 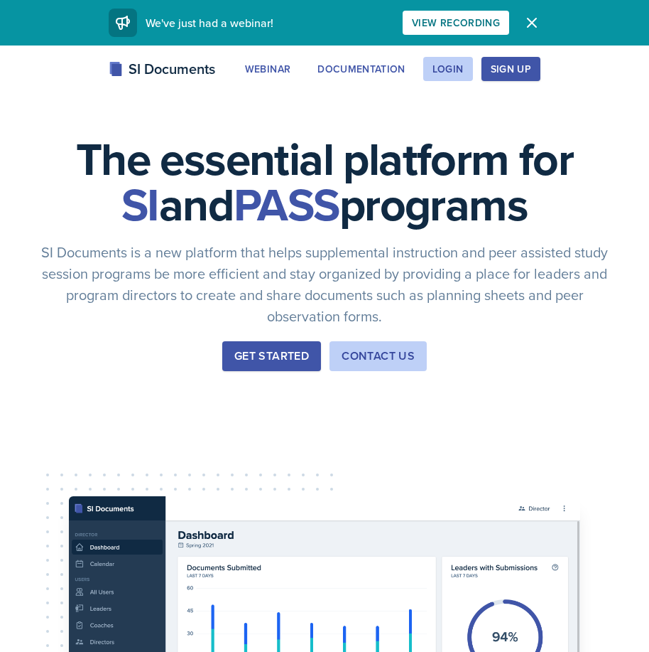 I want to click on div: View Recording, so click(x=456, y=23).